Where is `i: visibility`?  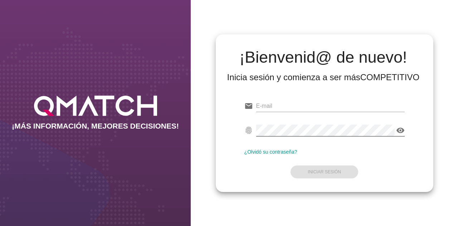
i: visibility is located at coordinates (401, 130).